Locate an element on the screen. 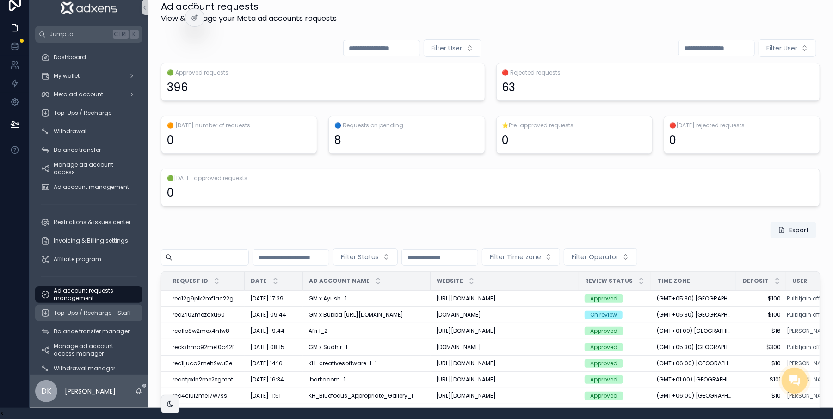  a: rec1ljuca2meh2wu5e is located at coordinates (206, 363).